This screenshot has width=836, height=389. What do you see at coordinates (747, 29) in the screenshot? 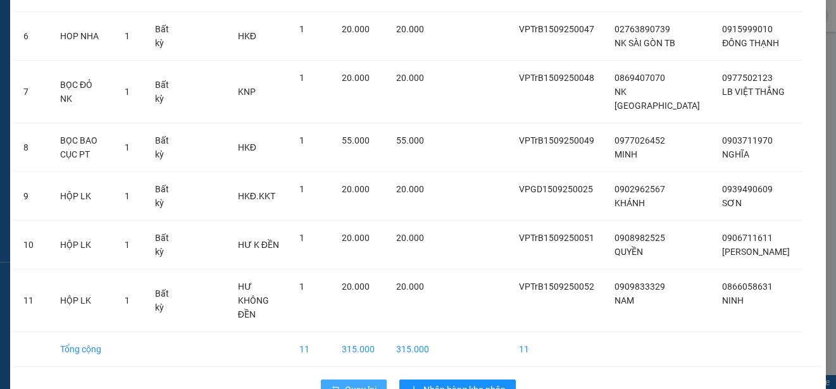
I see `span: 0915999010` at bounding box center [747, 29].